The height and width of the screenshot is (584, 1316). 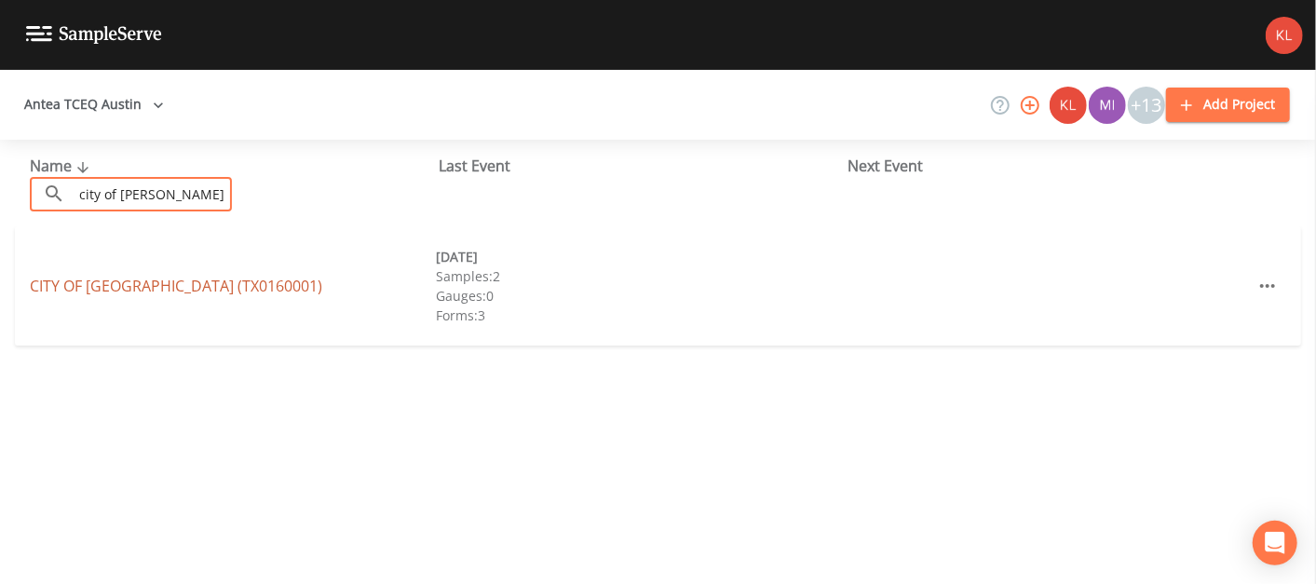 What do you see at coordinates (643, 166) in the screenshot?
I see `div: Last Event` at bounding box center [643, 166].